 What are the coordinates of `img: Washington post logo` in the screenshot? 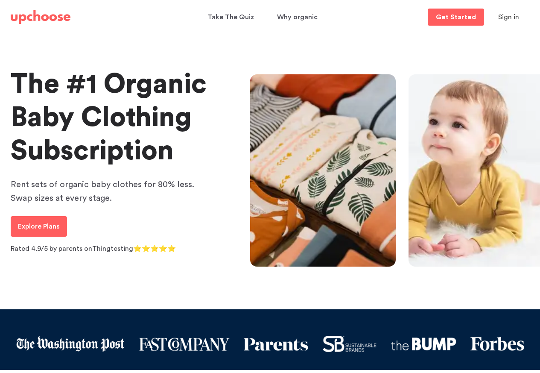 It's located at (70, 344).